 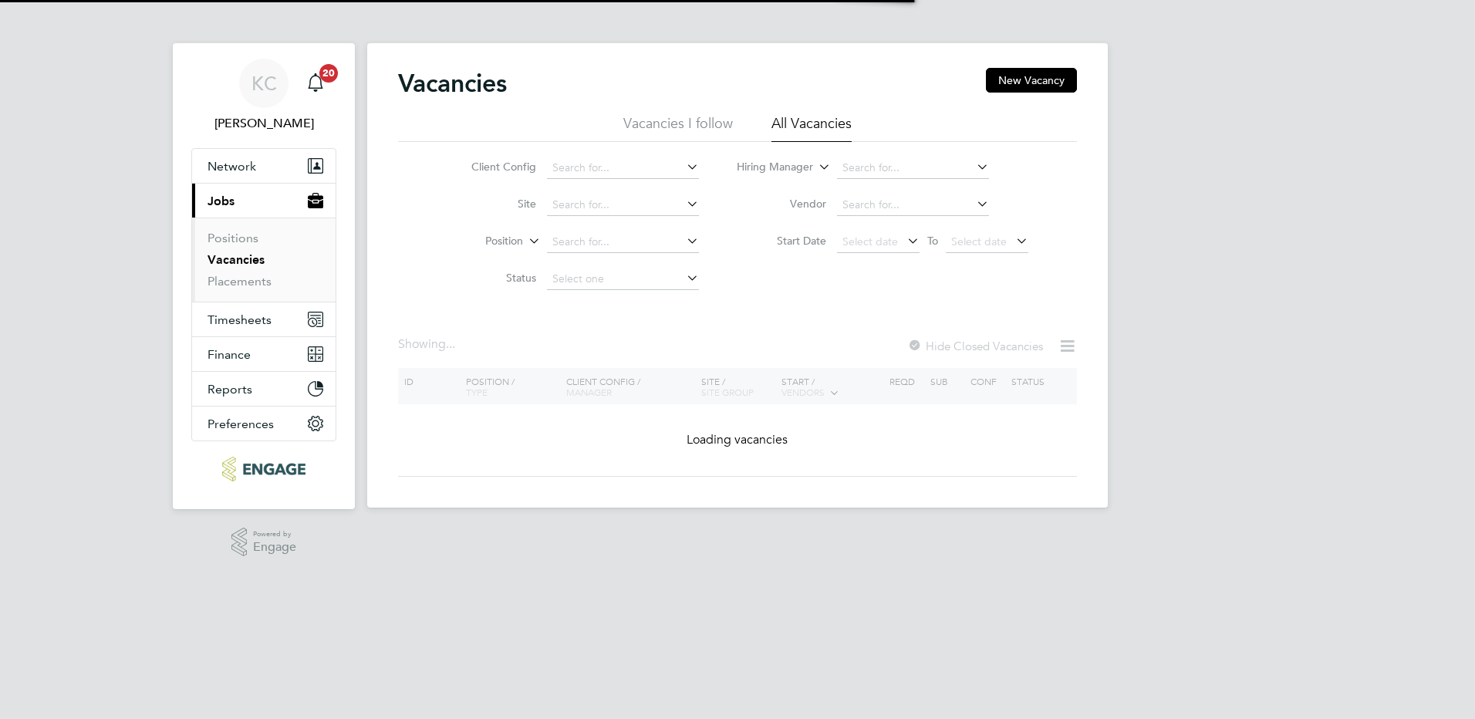 I want to click on button: Preferences, so click(x=264, y=423).